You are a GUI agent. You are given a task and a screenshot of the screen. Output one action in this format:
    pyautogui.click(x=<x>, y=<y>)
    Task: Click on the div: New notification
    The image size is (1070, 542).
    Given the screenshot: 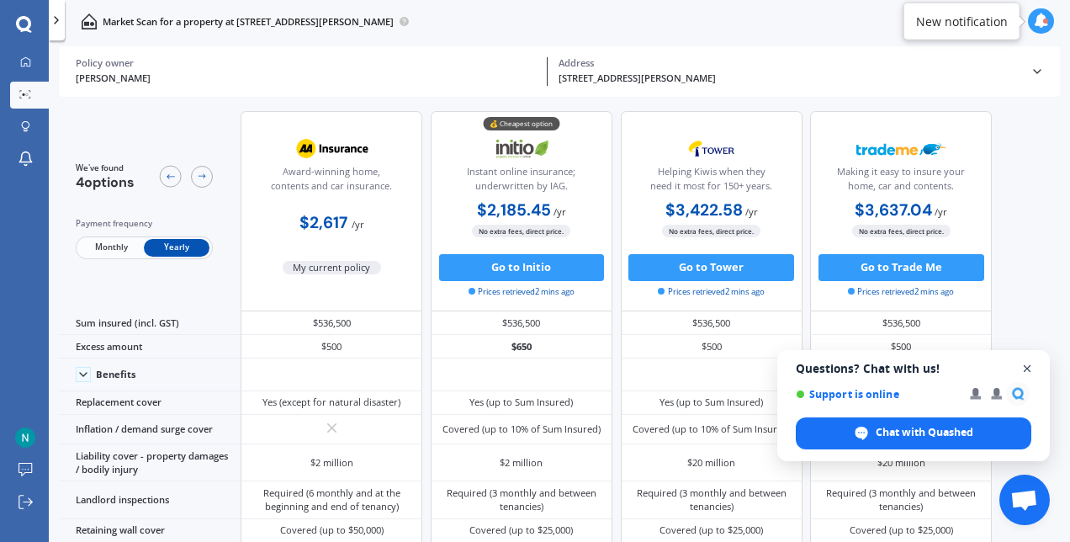 What is the action you would take?
    pyautogui.click(x=961, y=21)
    